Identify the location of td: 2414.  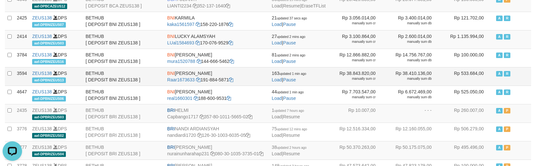
(22, 39).